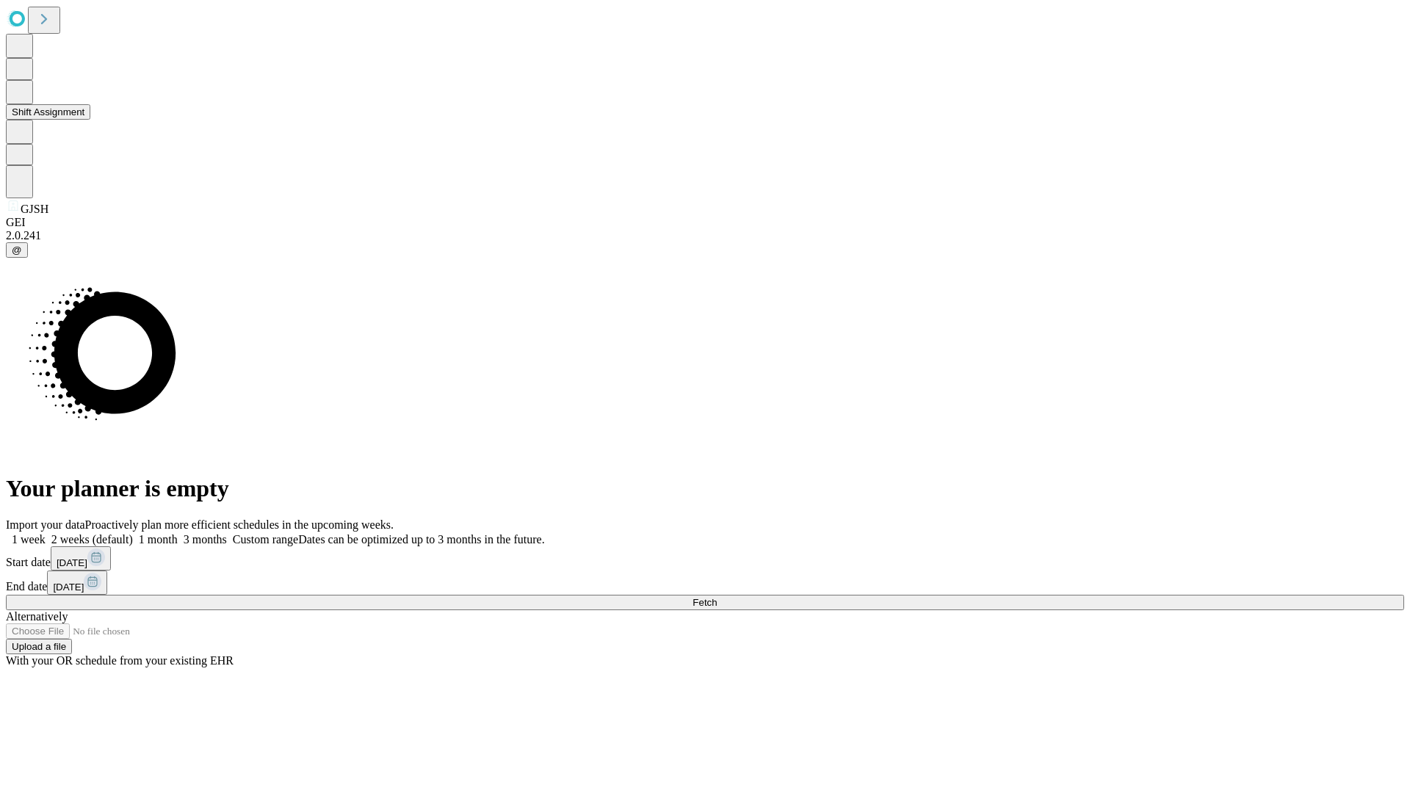 Image resolution: width=1410 pixels, height=793 pixels. Describe the element at coordinates (46, 524) in the screenshot. I see `span: Import your data` at that location.